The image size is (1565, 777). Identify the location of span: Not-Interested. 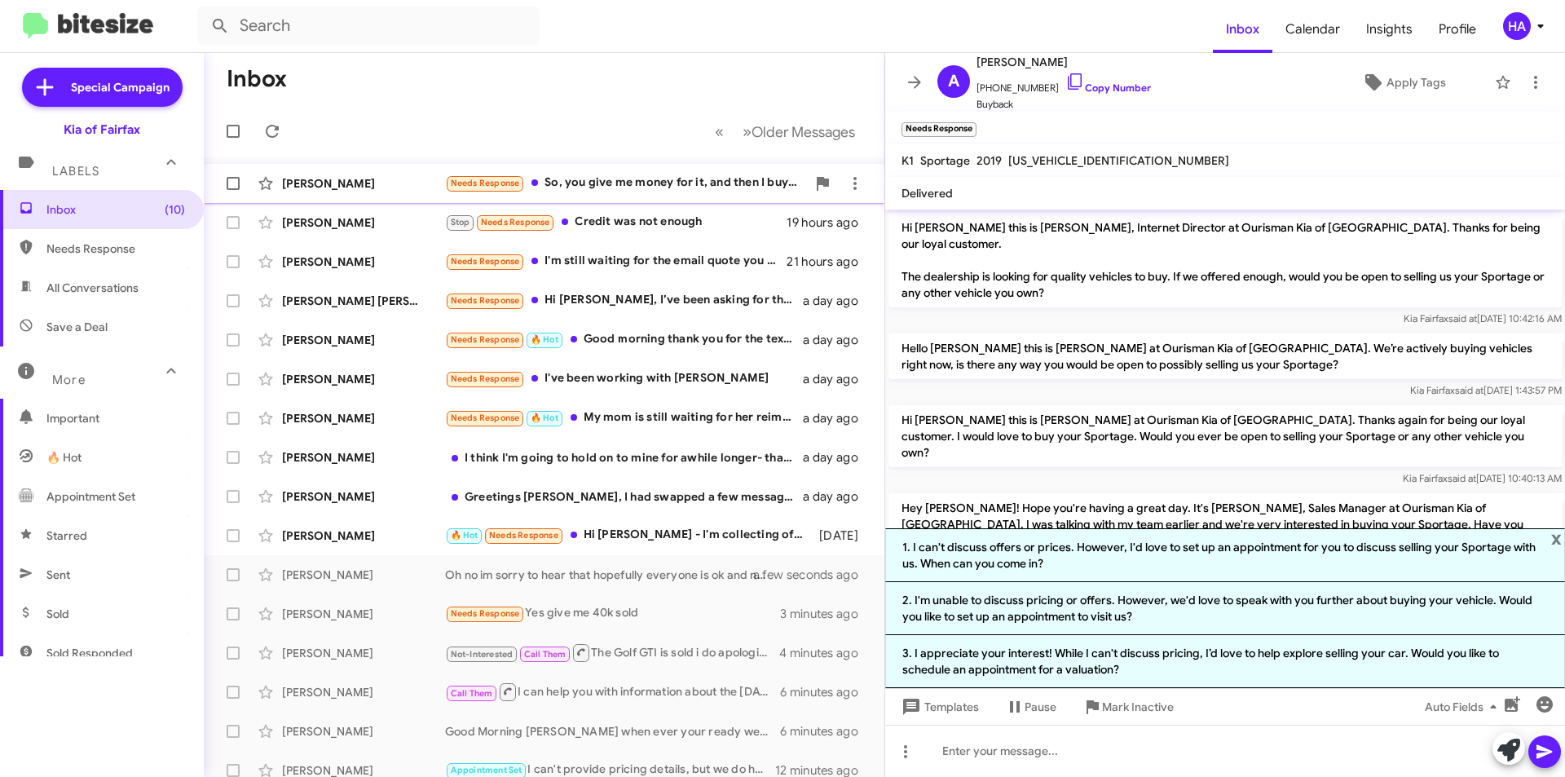
(482, 654).